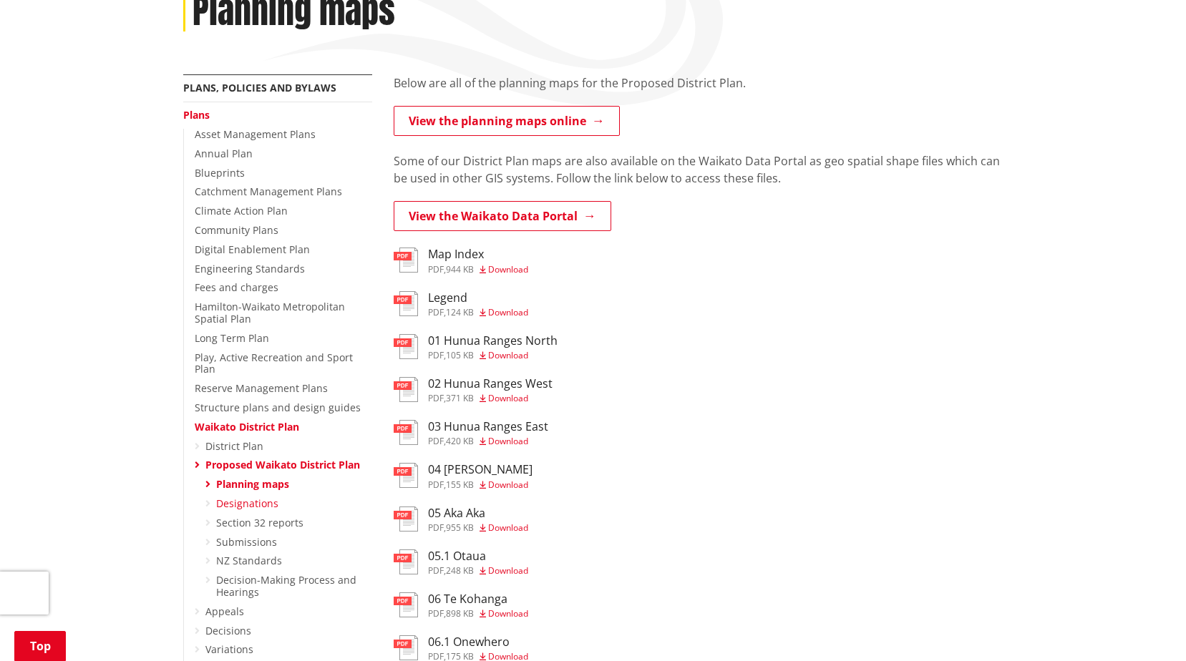 This screenshot has height=661, width=1186. What do you see at coordinates (461, 562) in the screenshot?
I see `a: 05.1 Otaua pdf,248 KB Download` at bounding box center [461, 562].